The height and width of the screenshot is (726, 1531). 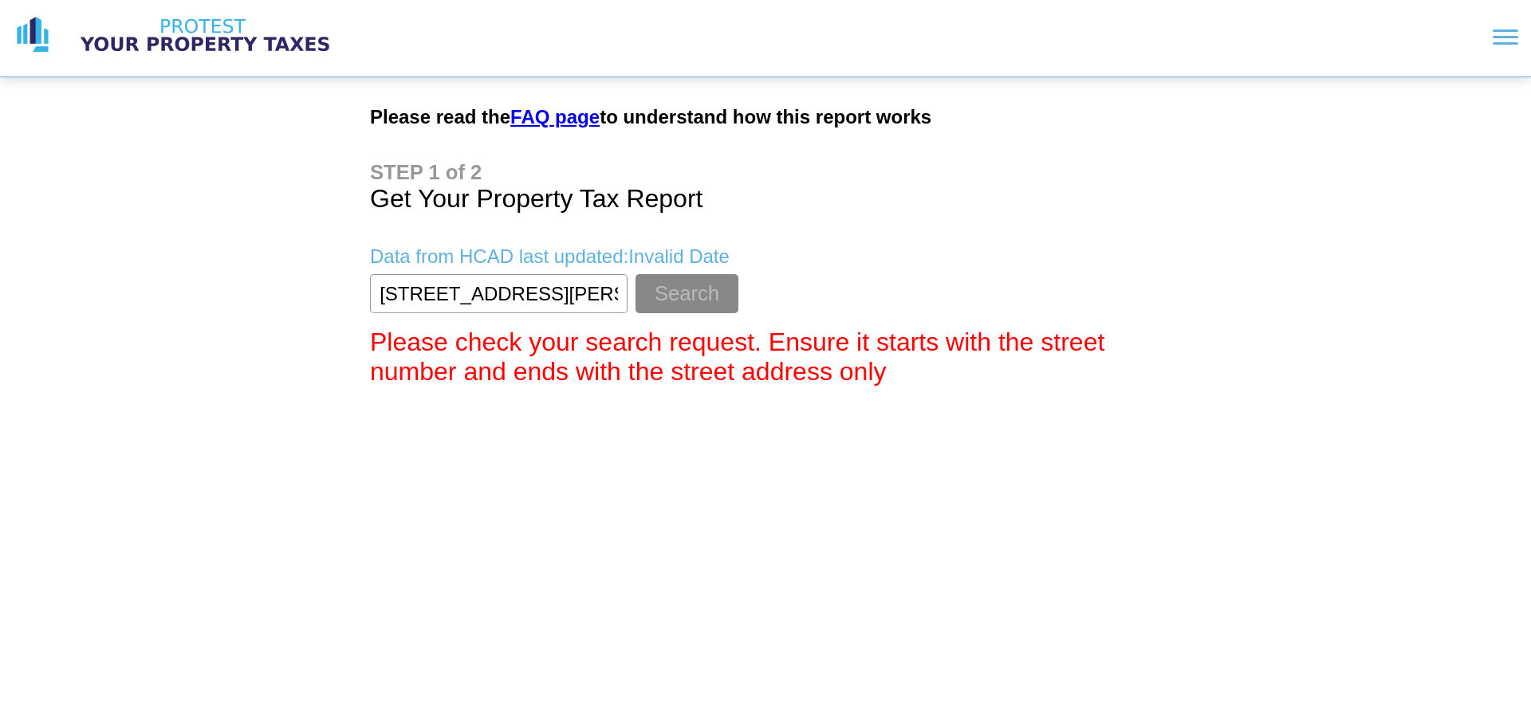 What do you see at coordinates (33, 35) in the screenshot?
I see `img: logo` at bounding box center [33, 35].